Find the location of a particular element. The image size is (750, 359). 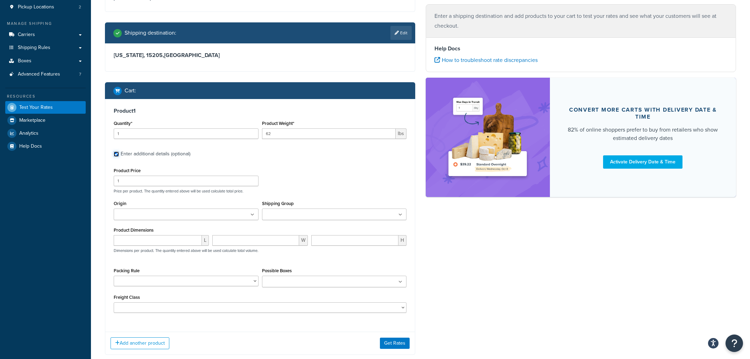

div: Enter additional details (optional) is located at coordinates (155, 154).